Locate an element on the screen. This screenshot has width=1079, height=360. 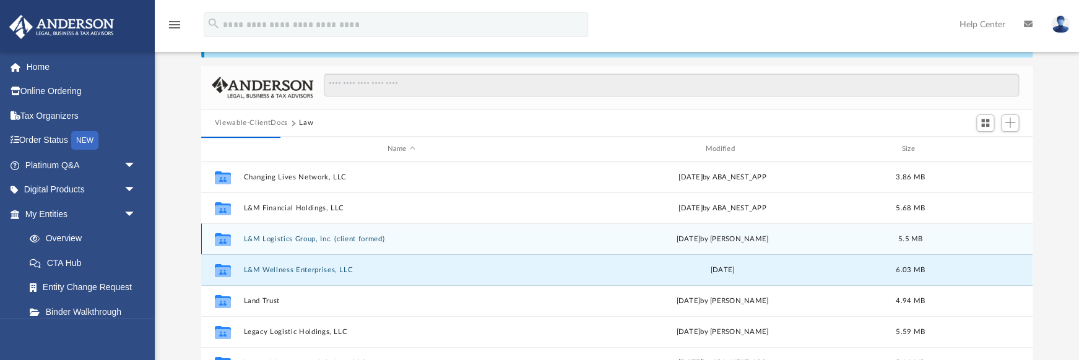
i: menu is located at coordinates (175, 25).